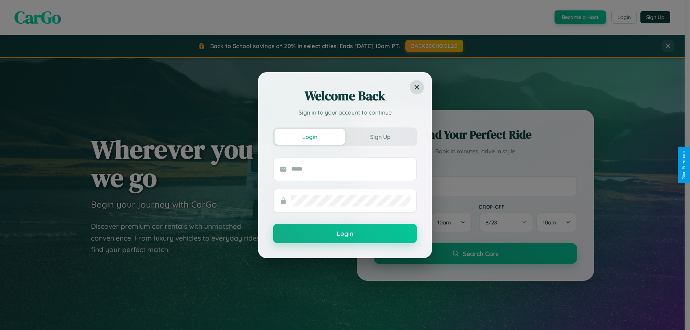 The image size is (690, 330). What do you see at coordinates (345, 112) in the screenshot?
I see `p: Sign in to your account to continue` at bounding box center [345, 112].